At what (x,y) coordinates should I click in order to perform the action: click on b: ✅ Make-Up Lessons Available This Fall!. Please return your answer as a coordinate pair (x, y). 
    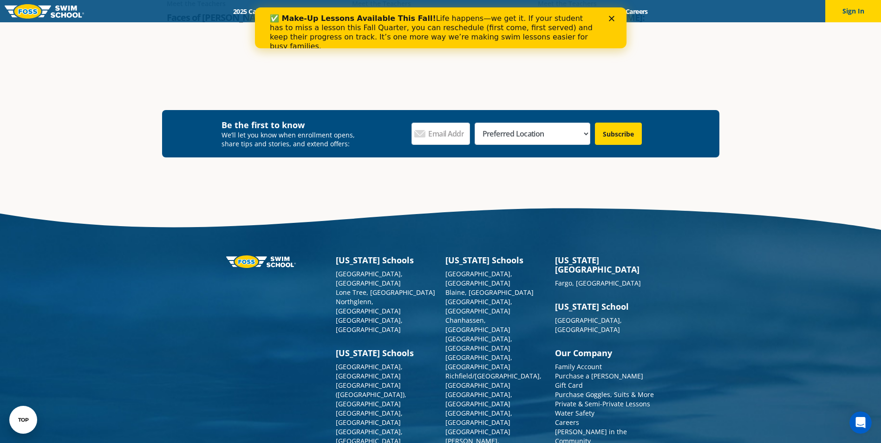
    Looking at the image, I should click on (98, 11).